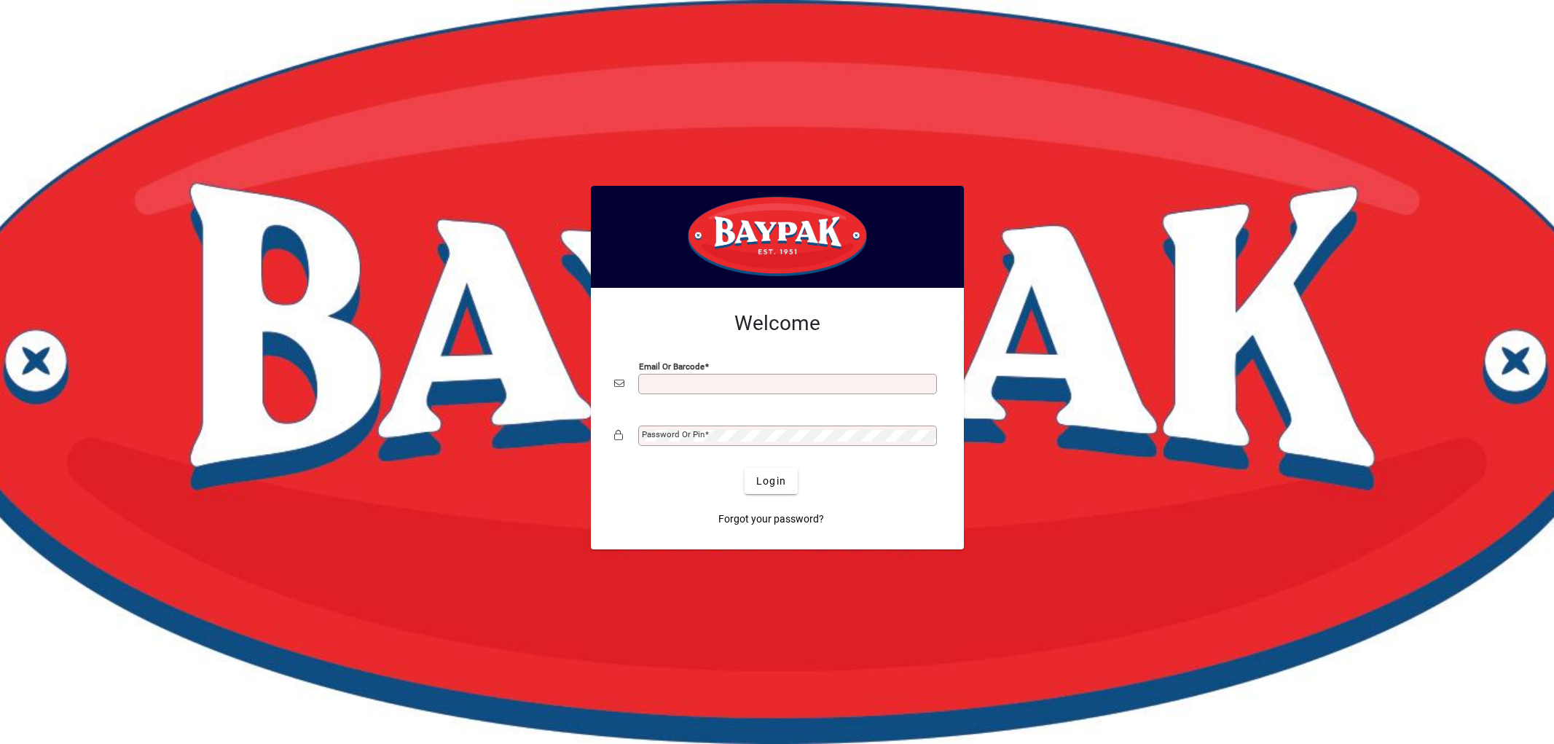 The width and height of the screenshot is (1554, 744). I want to click on mat-label: Email or Barcode, so click(672, 366).